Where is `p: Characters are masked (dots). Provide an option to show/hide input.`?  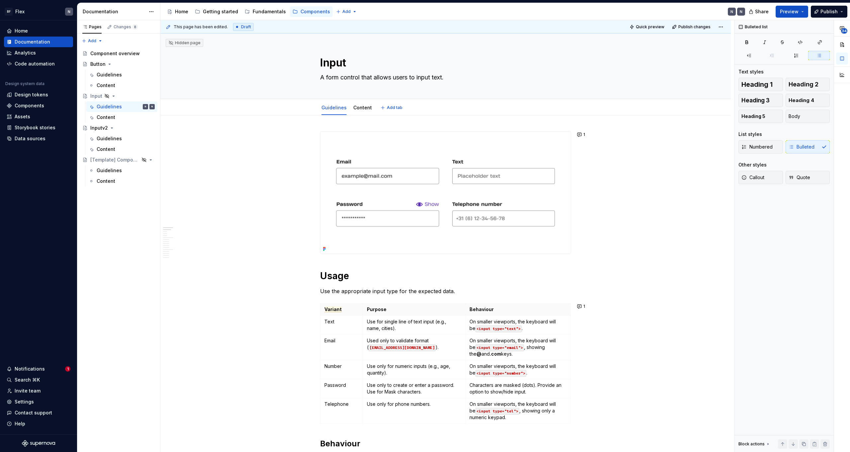 p: Characters are masked (dots). Provide an option to show/hide input. is located at coordinates (518, 388).